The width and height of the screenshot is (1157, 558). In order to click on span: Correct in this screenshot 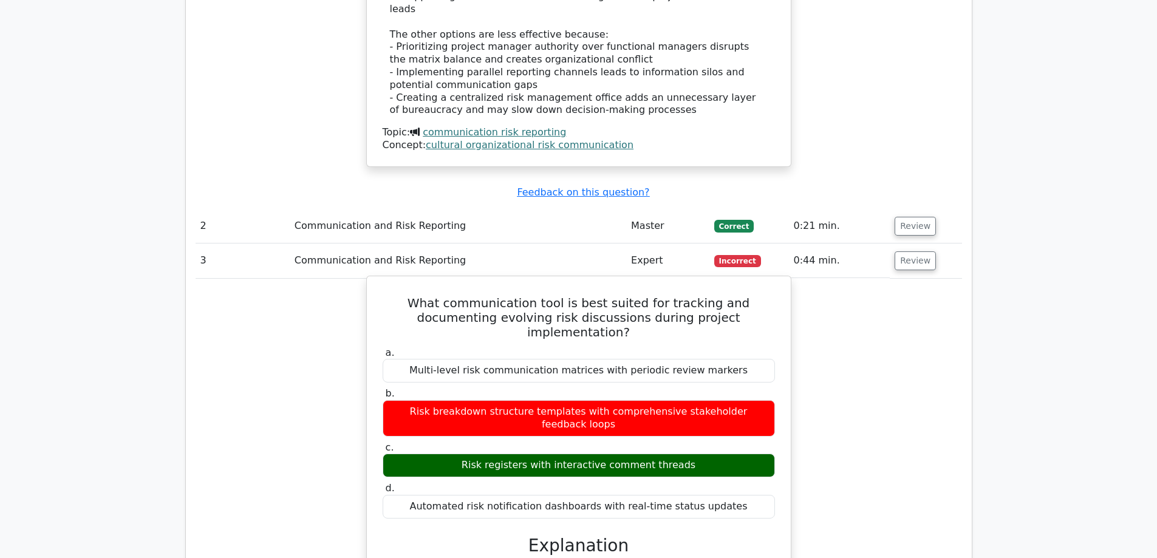, I will do `click(734, 226)`.